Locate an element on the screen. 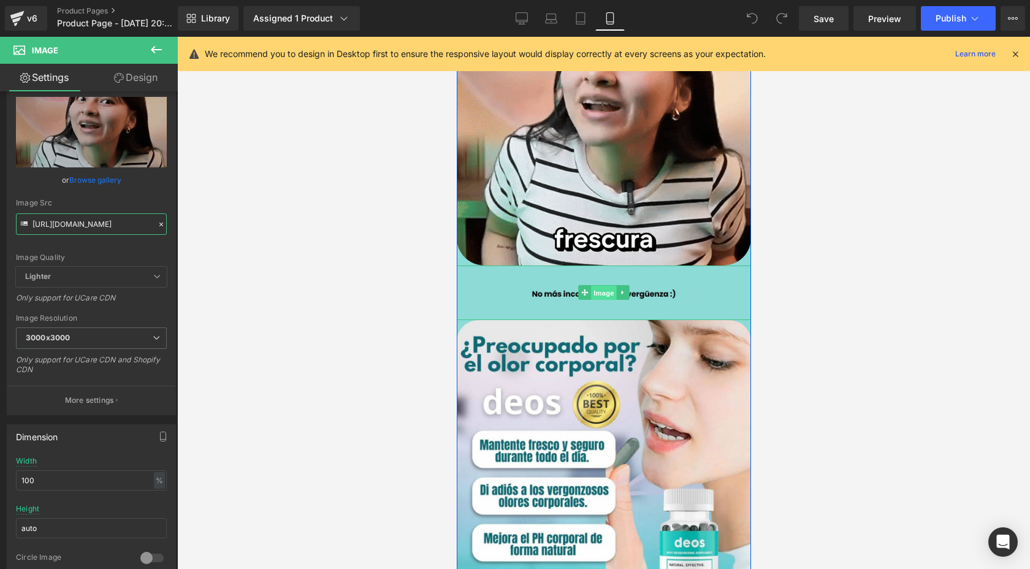 This screenshot has height=569, width=1030. a: Laptop is located at coordinates (551, 18).